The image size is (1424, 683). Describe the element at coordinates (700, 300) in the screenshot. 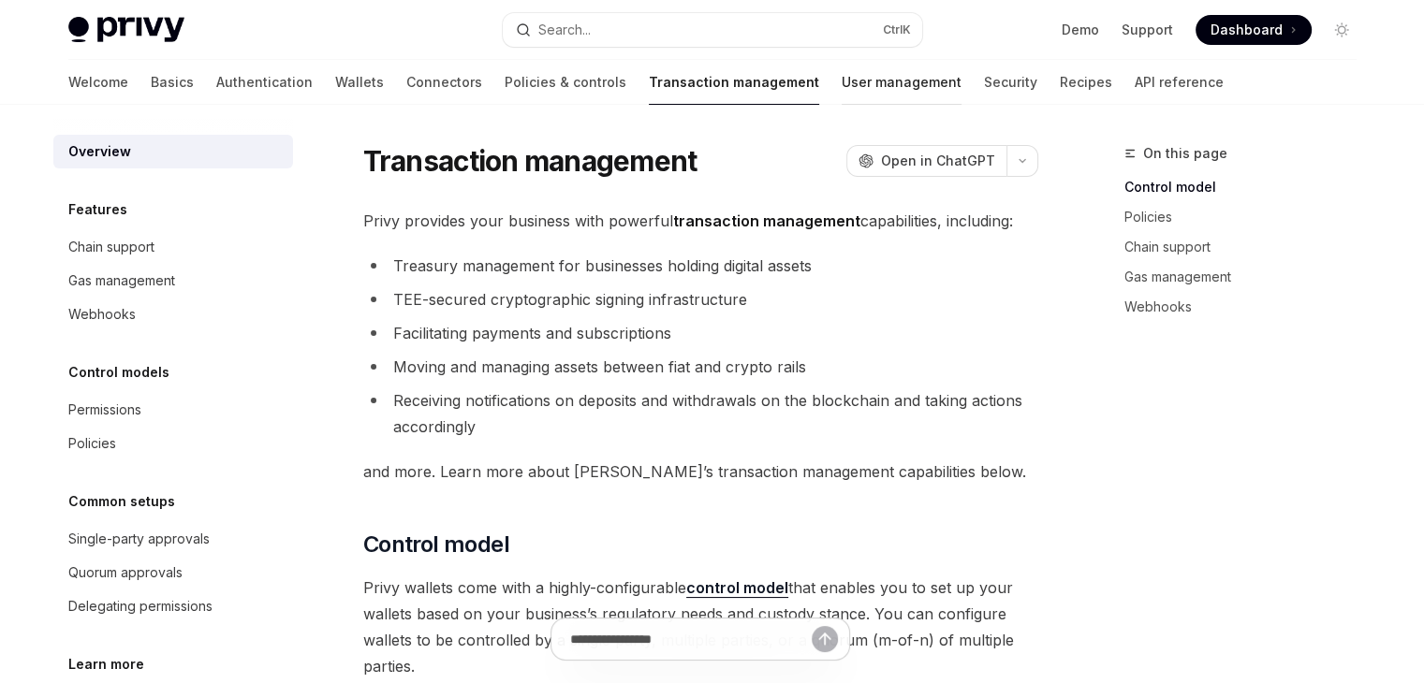

I see `li: TEE-secured cryptographic signing infrastructure` at that location.